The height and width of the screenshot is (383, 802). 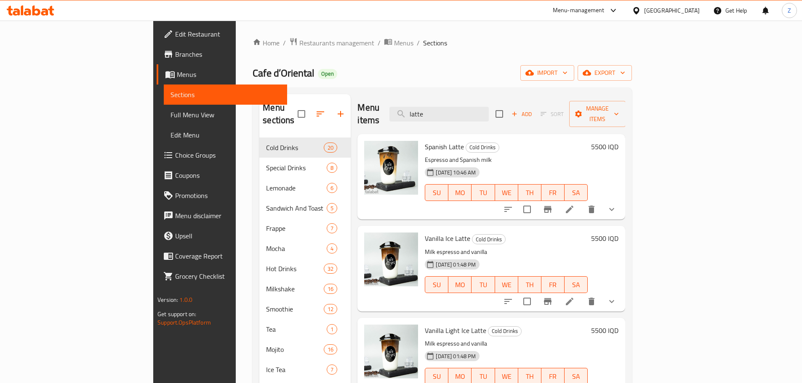 I want to click on span: Mocha, so click(x=296, y=249).